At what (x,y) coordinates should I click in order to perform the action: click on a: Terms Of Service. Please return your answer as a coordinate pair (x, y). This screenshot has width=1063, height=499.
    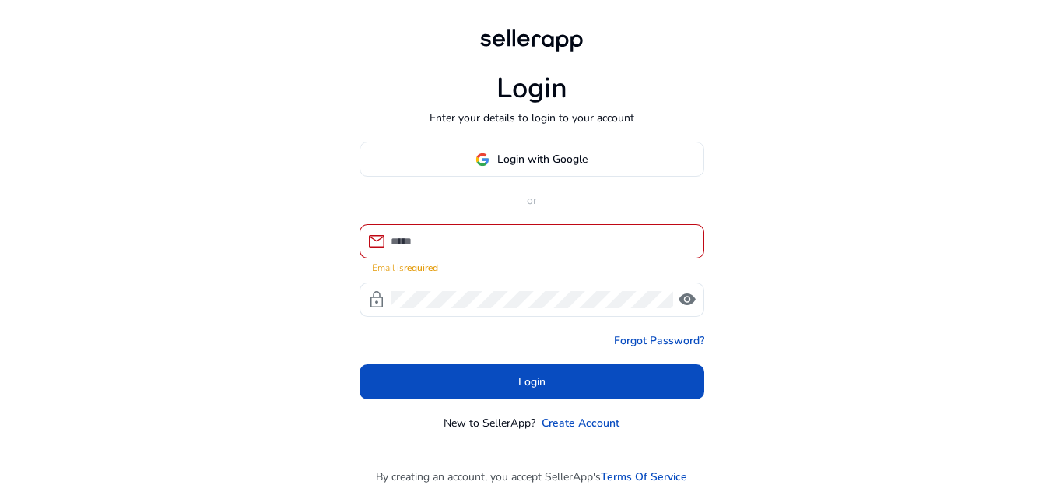
    Looking at the image, I should click on (644, 476).